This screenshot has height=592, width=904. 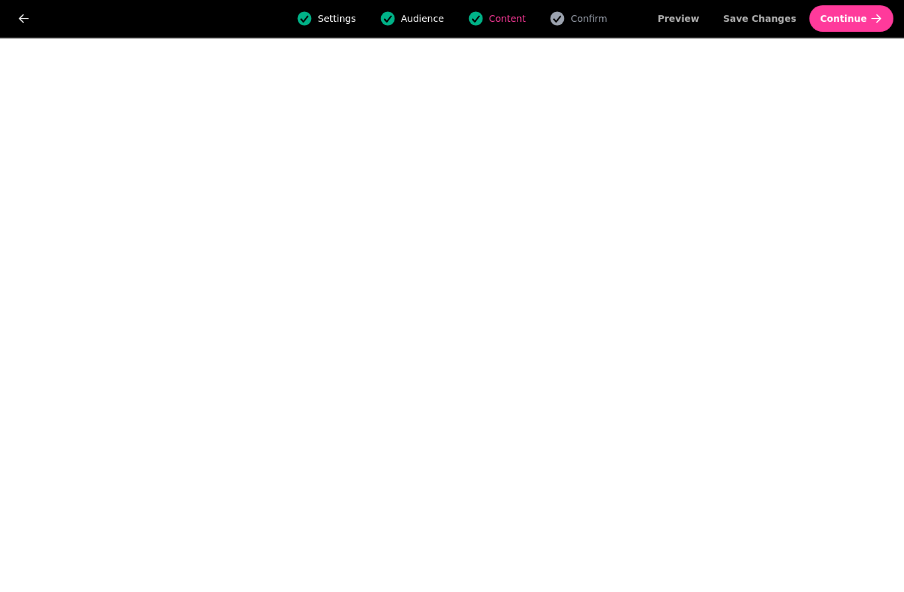 I want to click on button: Save Changes, so click(x=760, y=19).